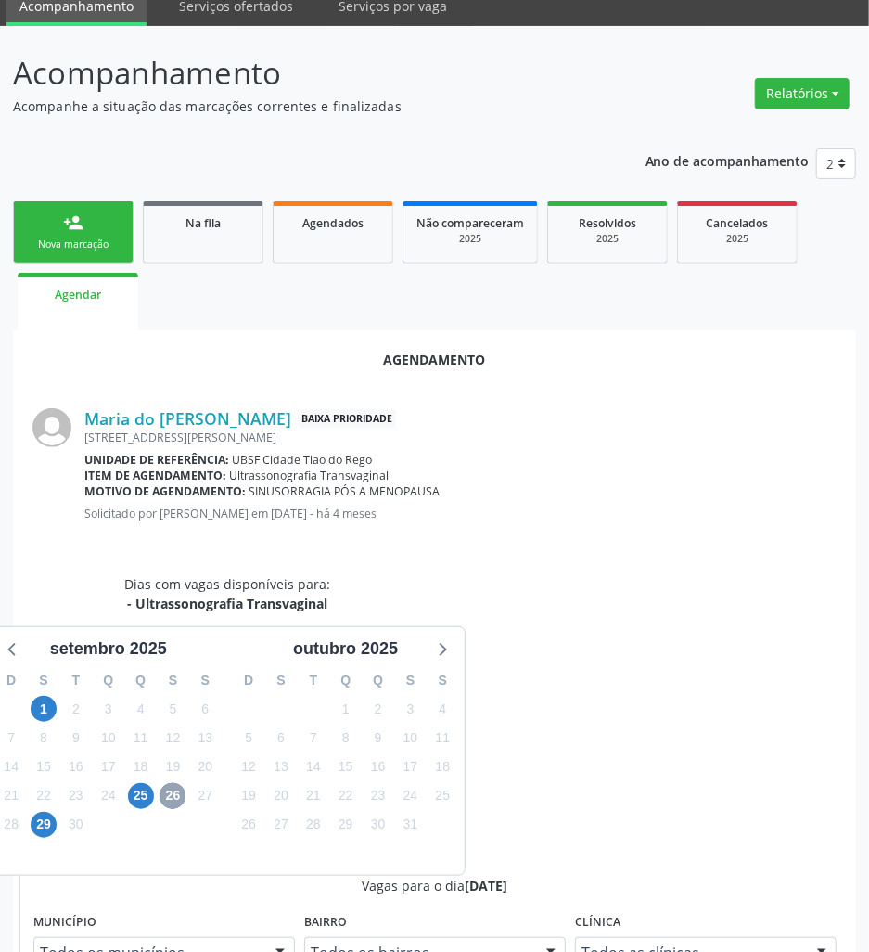 This screenshot has height=952, width=869. Describe the element at coordinates (442, 737) in the screenshot. I see `span: sábado, 11 de outubro de 2025` at that location.